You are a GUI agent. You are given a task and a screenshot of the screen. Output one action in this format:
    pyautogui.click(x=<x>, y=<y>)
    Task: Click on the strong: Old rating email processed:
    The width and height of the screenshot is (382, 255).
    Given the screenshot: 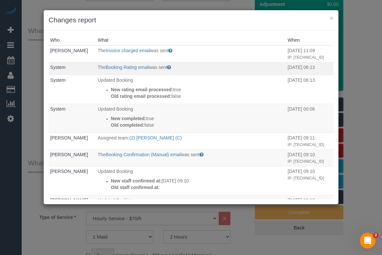 What is the action you would take?
    pyautogui.click(x=141, y=96)
    